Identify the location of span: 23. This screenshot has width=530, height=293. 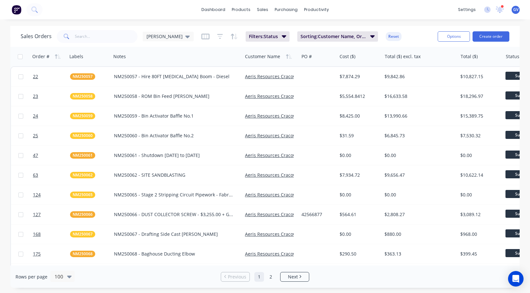
(36, 96).